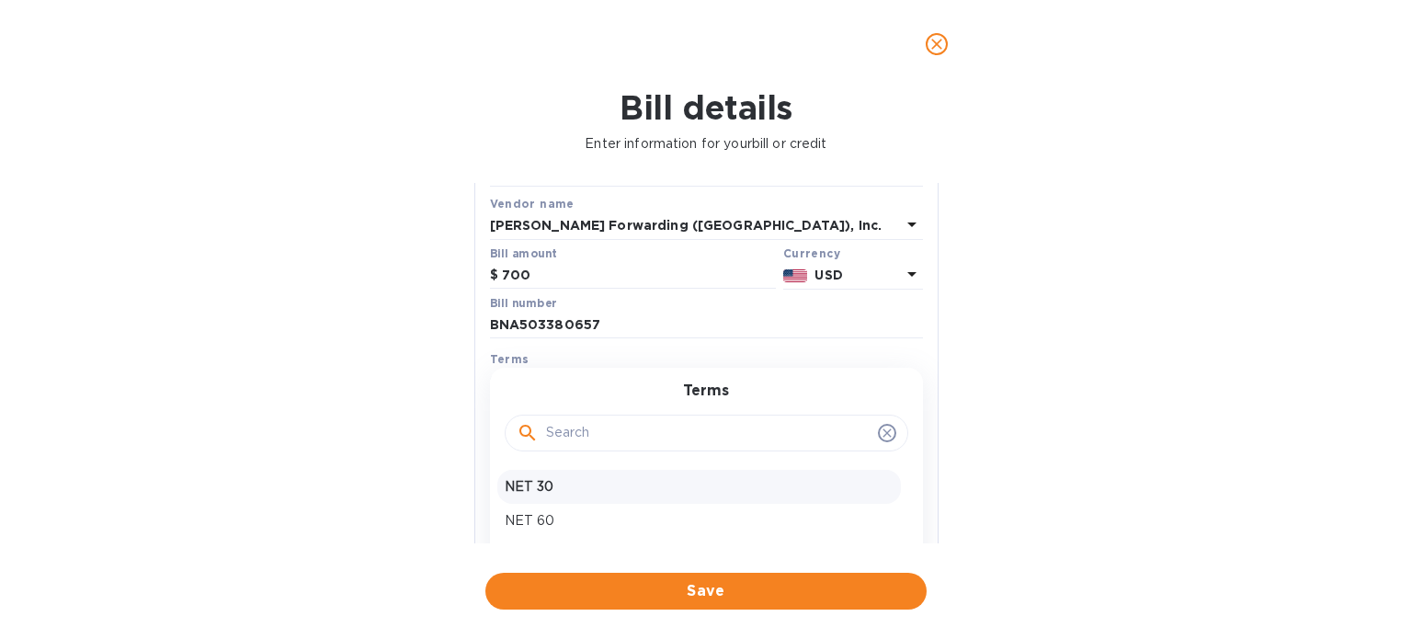 This screenshot has width=1412, height=639. What do you see at coordinates (706, 325) in the screenshot?
I see `input: Enter bill number` at bounding box center [706, 325].